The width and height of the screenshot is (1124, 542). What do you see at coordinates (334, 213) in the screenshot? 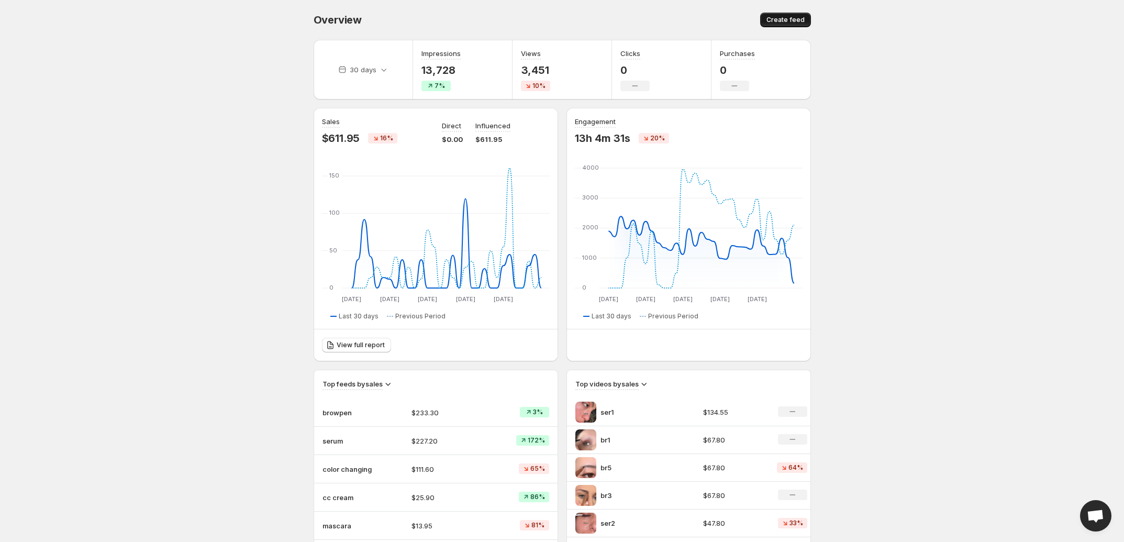
I see `text: 100` at bounding box center [334, 213].